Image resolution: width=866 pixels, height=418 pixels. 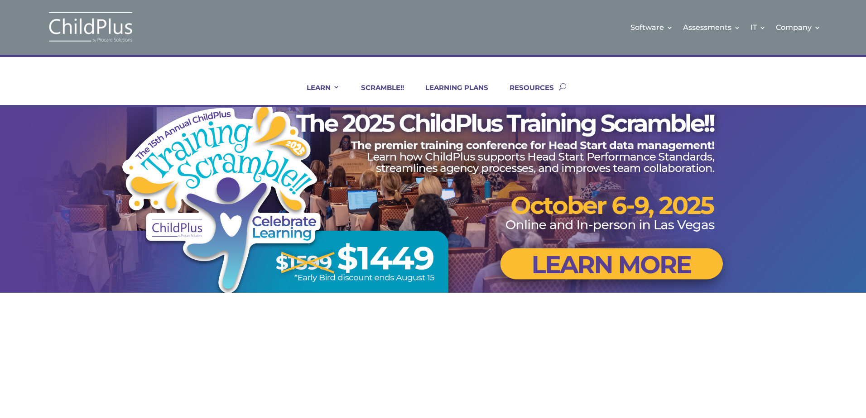 I want to click on a: Company, so click(x=798, y=27).